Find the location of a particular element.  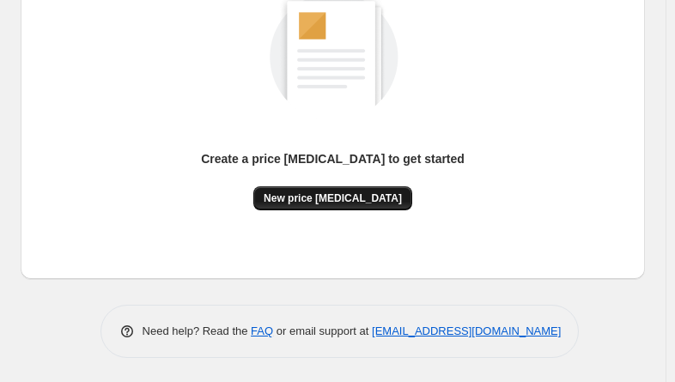

span: or email support at is located at coordinates (322, 330).